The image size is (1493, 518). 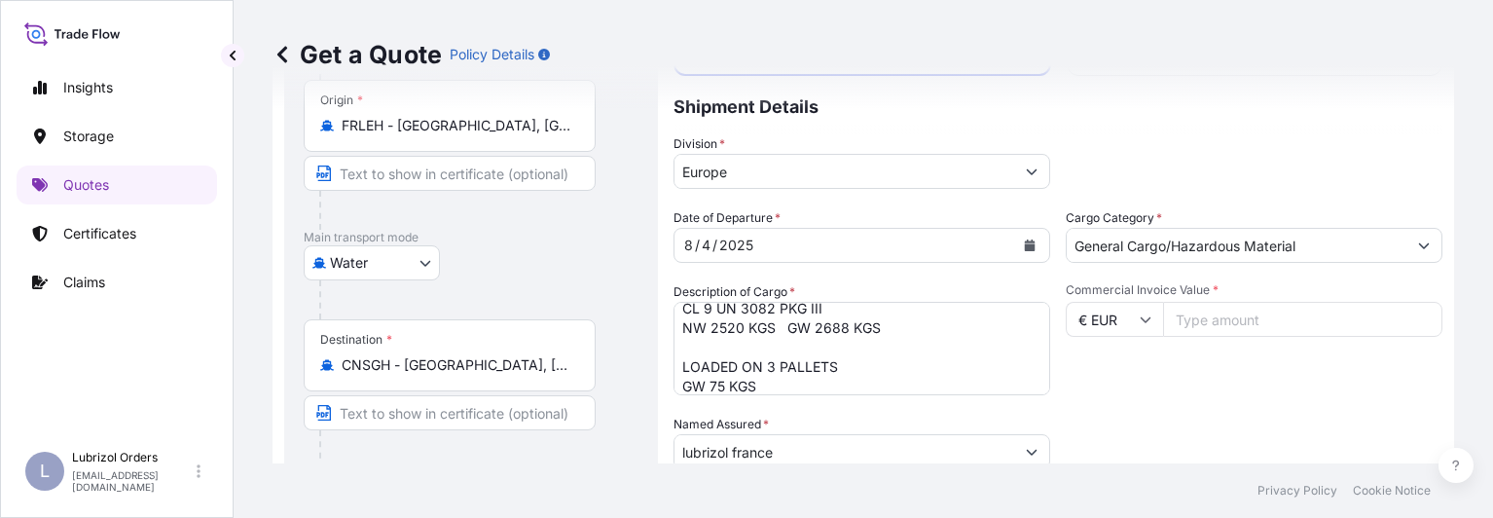 I want to click on input: Full name, so click(x=844, y=452).